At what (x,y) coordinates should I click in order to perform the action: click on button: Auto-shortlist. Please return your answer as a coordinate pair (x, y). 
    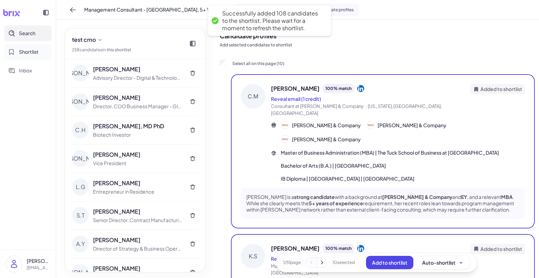
    Looking at the image, I should click on (443, 262).